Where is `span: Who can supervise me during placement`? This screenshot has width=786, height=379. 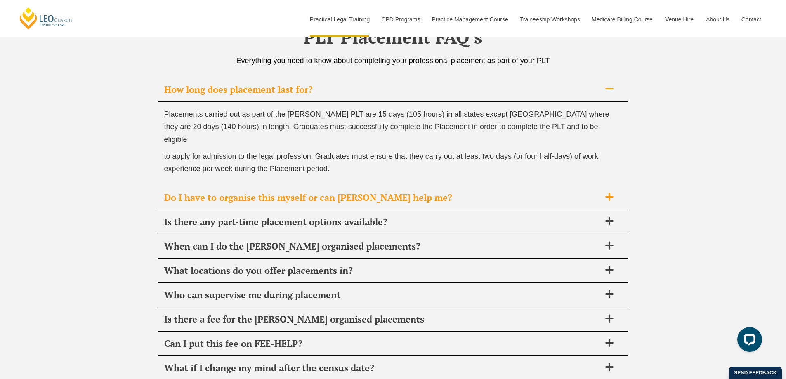 span: Who can supervise me during placement is located at coordinates (383, 295).